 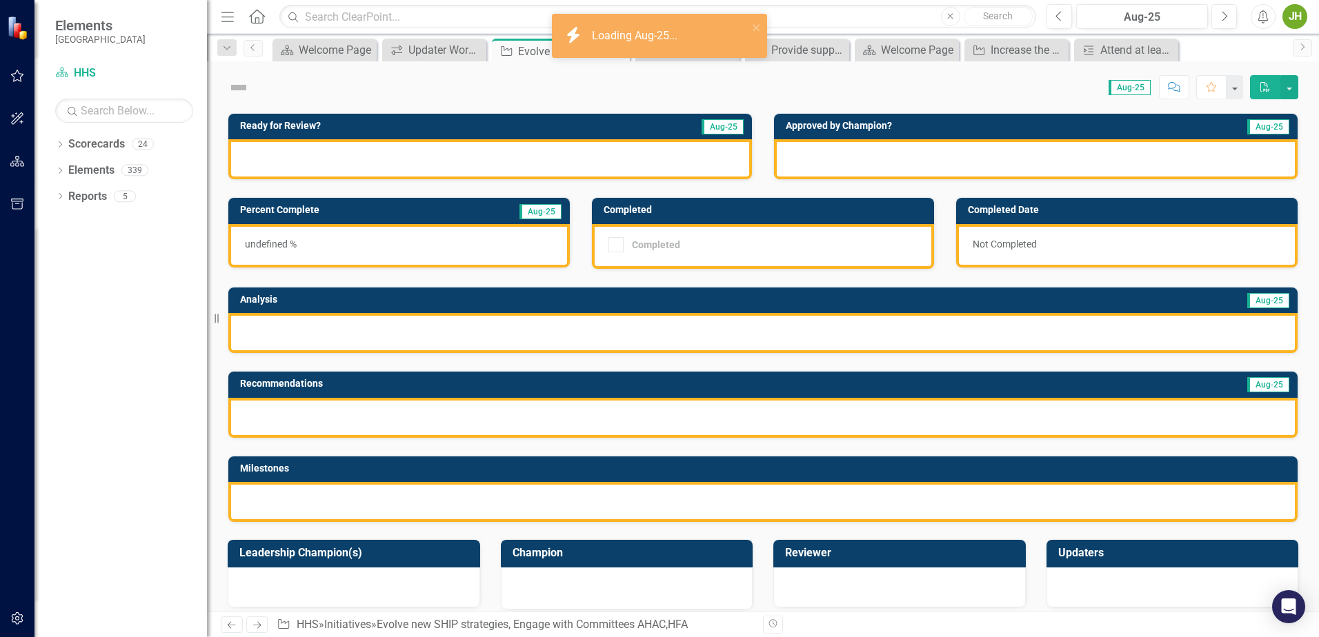 I want to click on img: Not Defined, so click(x=239, y=88).